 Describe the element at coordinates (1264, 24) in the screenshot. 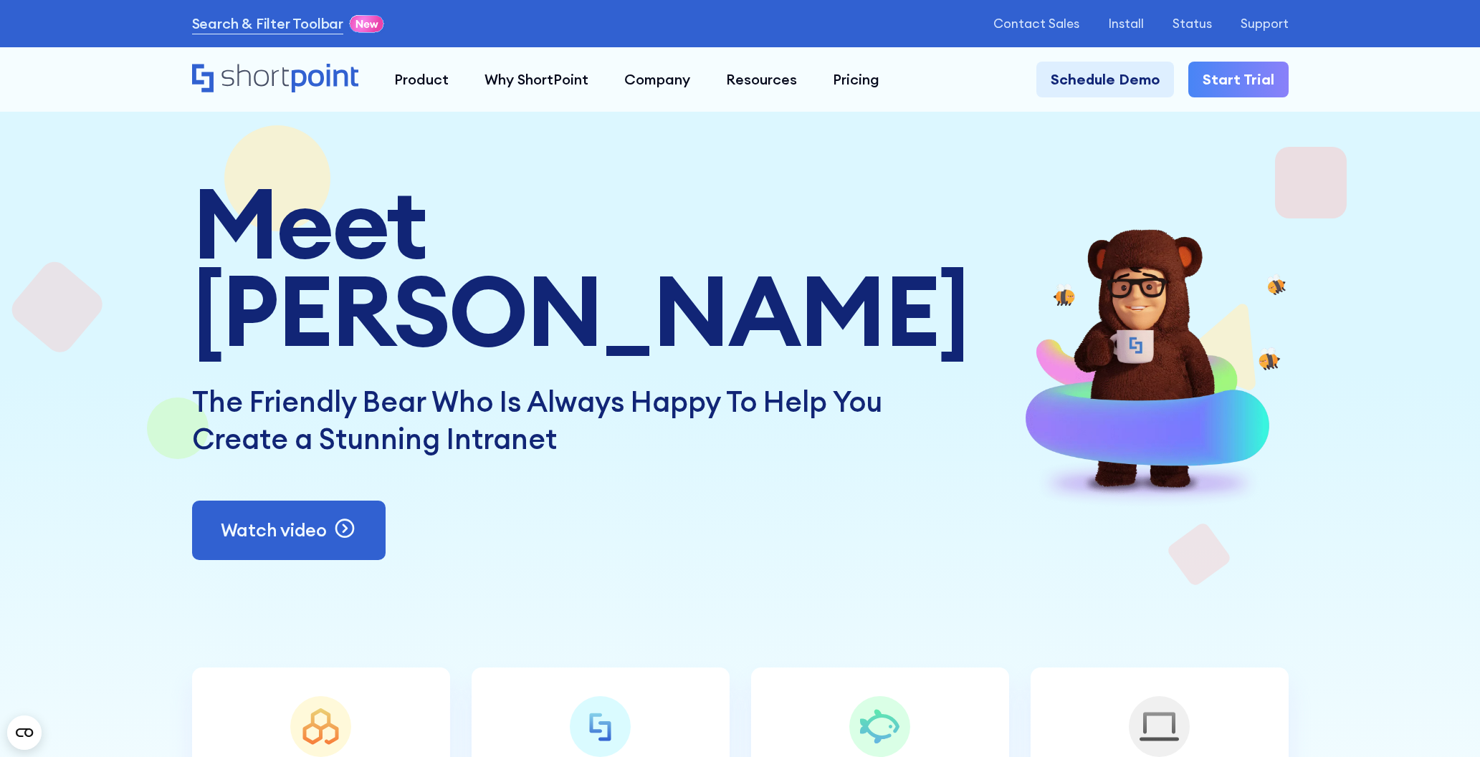

I see `a: Support` at that location.